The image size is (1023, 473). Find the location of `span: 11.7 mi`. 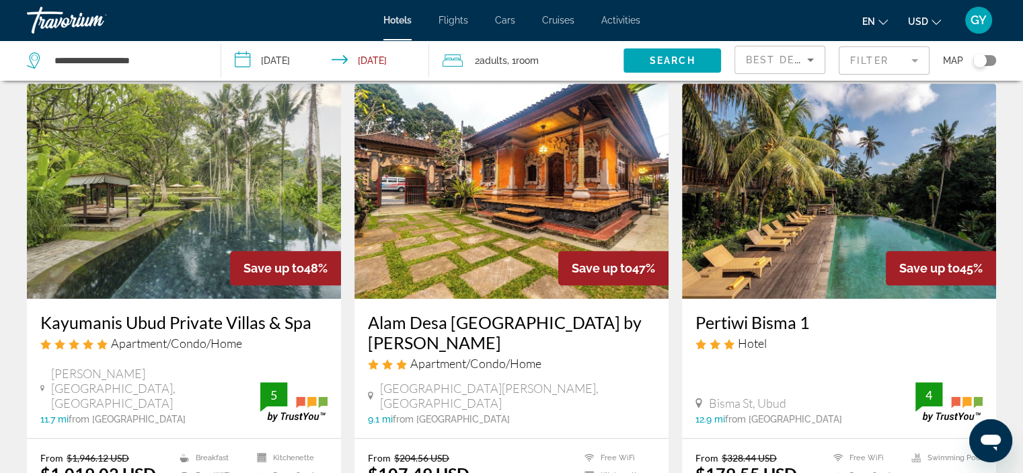

span: 11.7 mi is located at coordinates (54, 419).